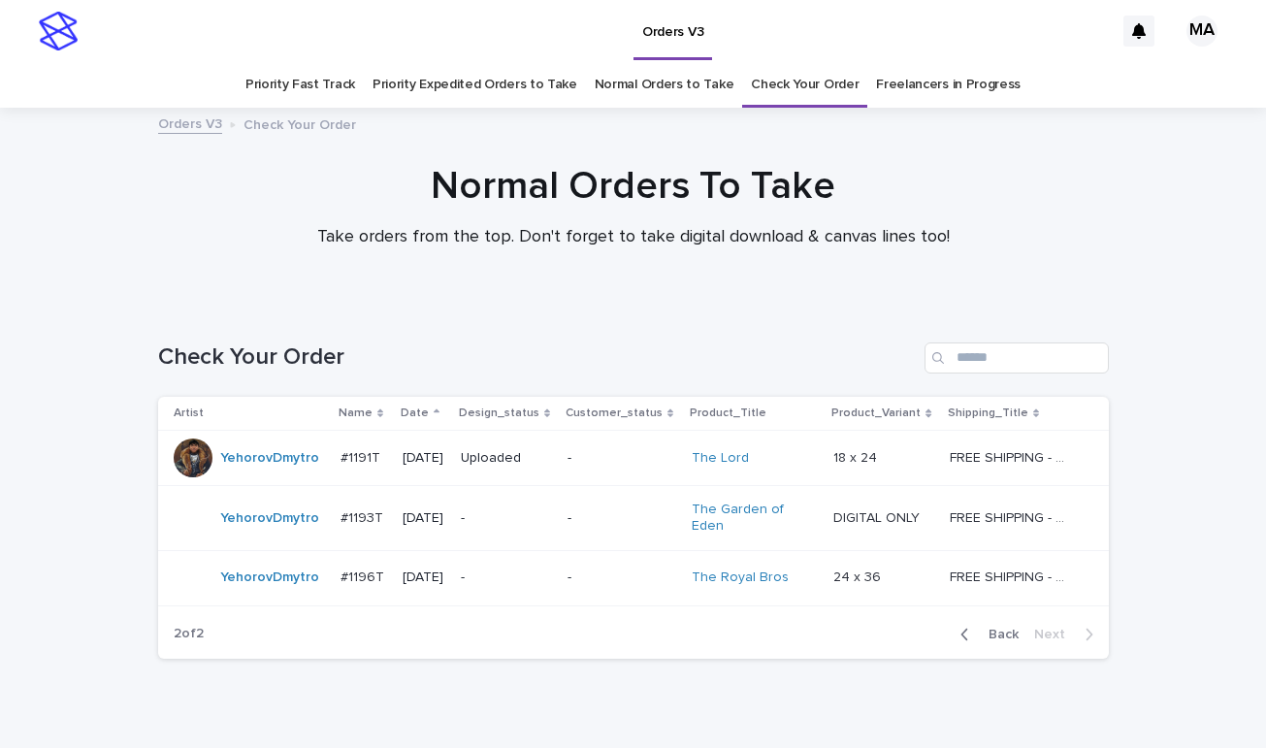  I want to click on a: The Garden of Eden, so click(752, 518).